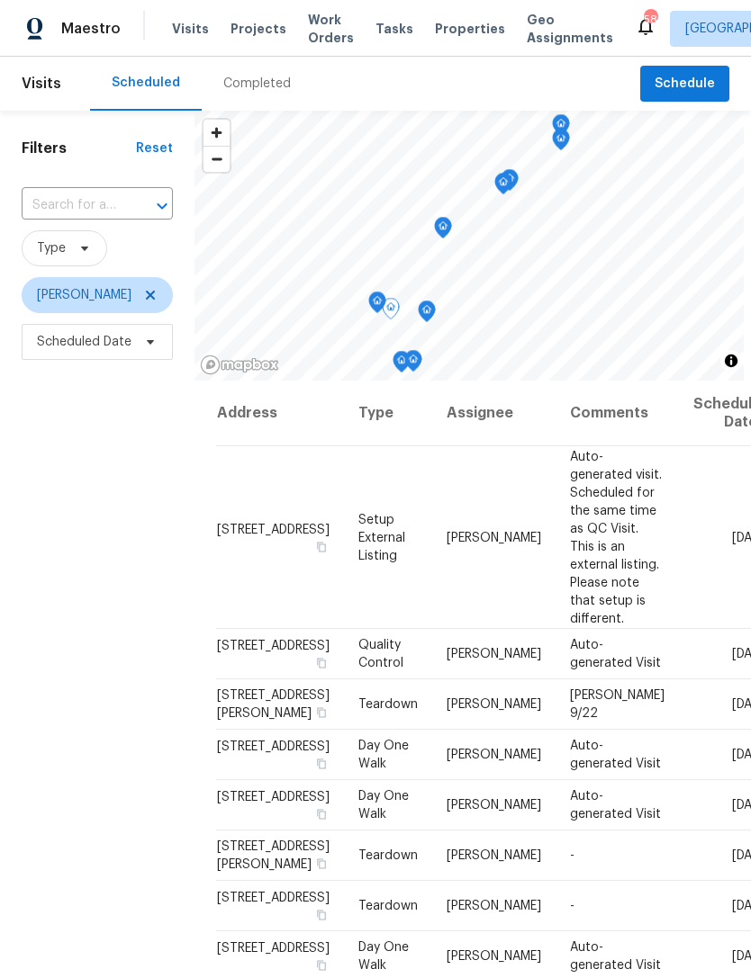 Image resolution: width=751 pixels, height=978 pixels. What do you see at coordinates (381, 654) in the screenshot?
I see `span: Quality Control` at bounding box center [381, 654].